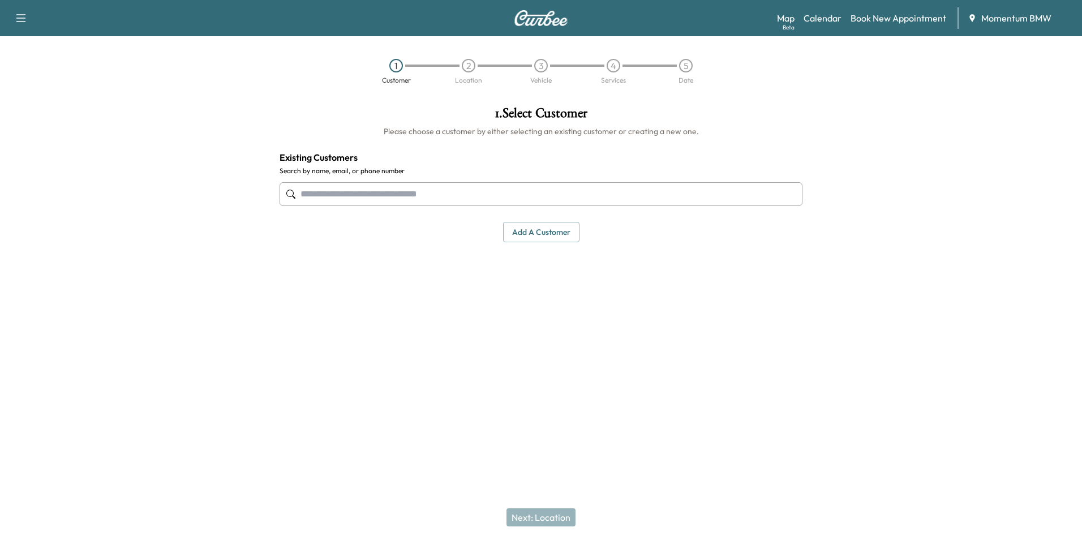 This screenshot has width=1082, height=540. What do you see at coordinates (1016, 18) in the screenshot?
I see `span: Momentum BMW` at bounding box center [1016, 18].